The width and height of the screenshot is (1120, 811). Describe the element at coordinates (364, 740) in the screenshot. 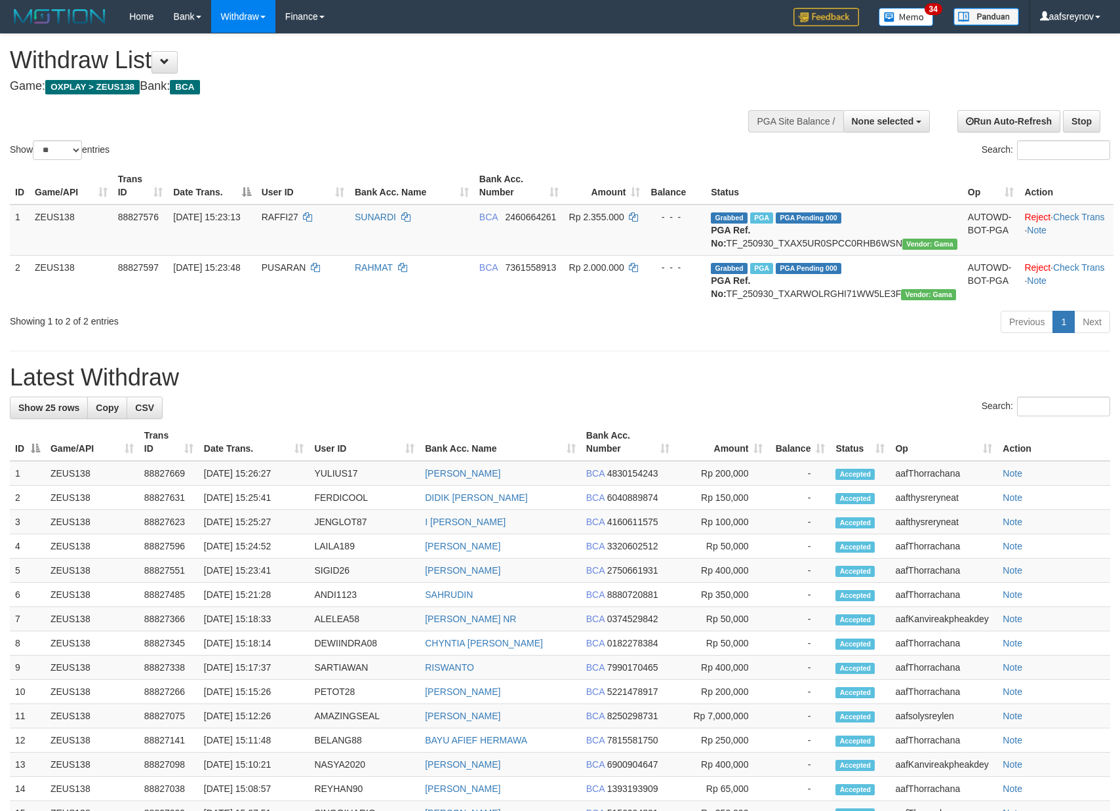

I see `td: BELANG88` at that location.